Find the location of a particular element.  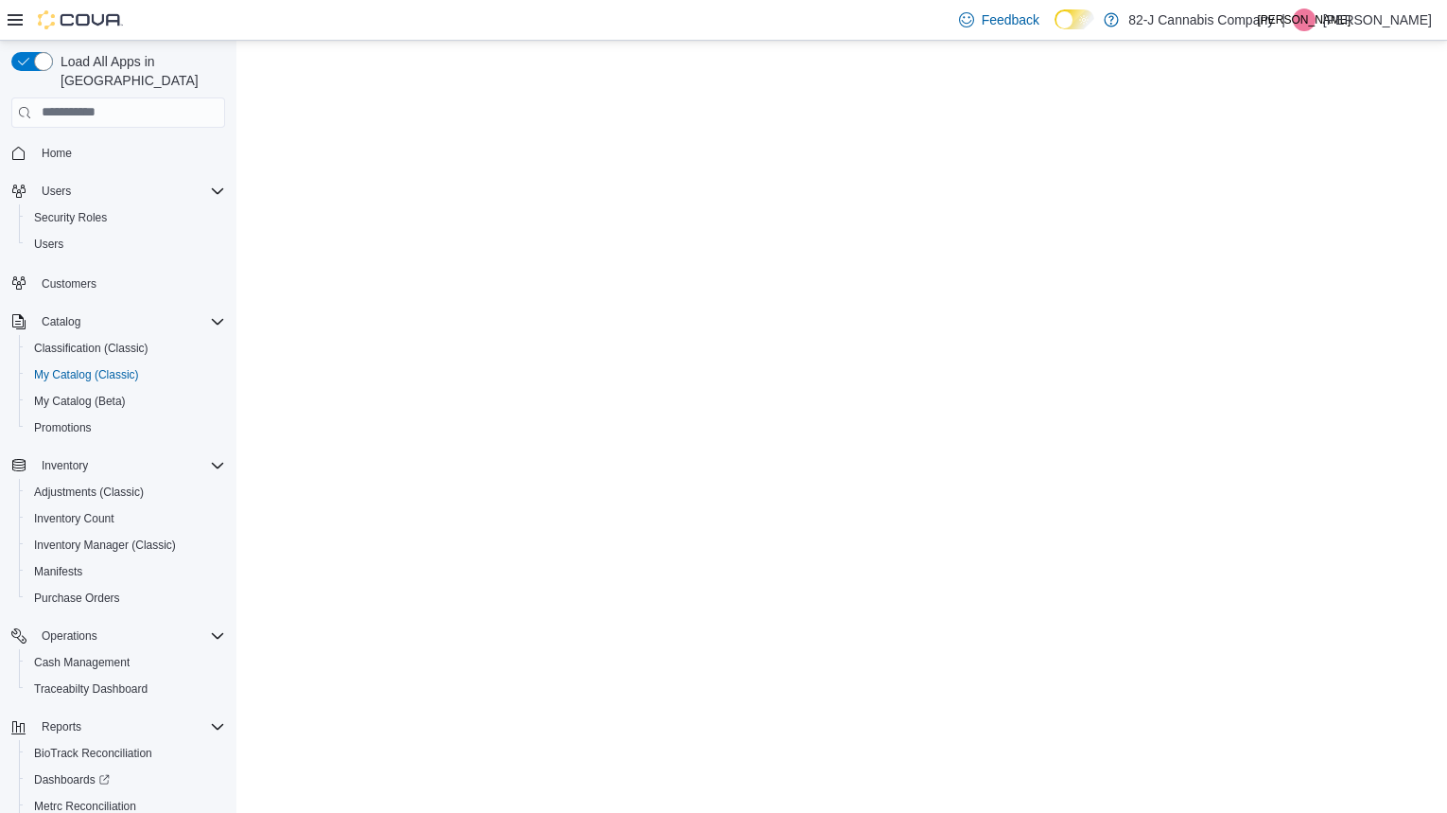

span: Feedback is located at coordinates (1010, 20).